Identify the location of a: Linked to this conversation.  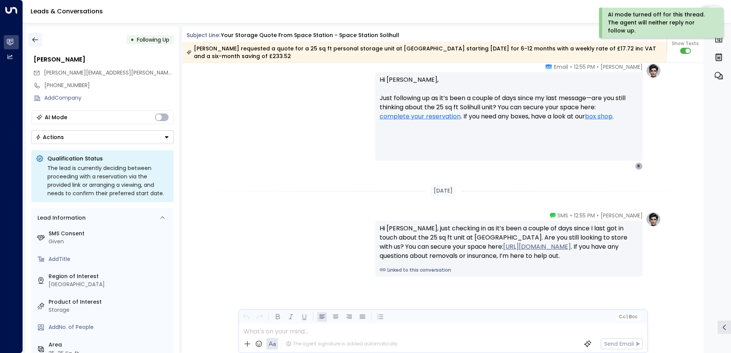
(509, 270).